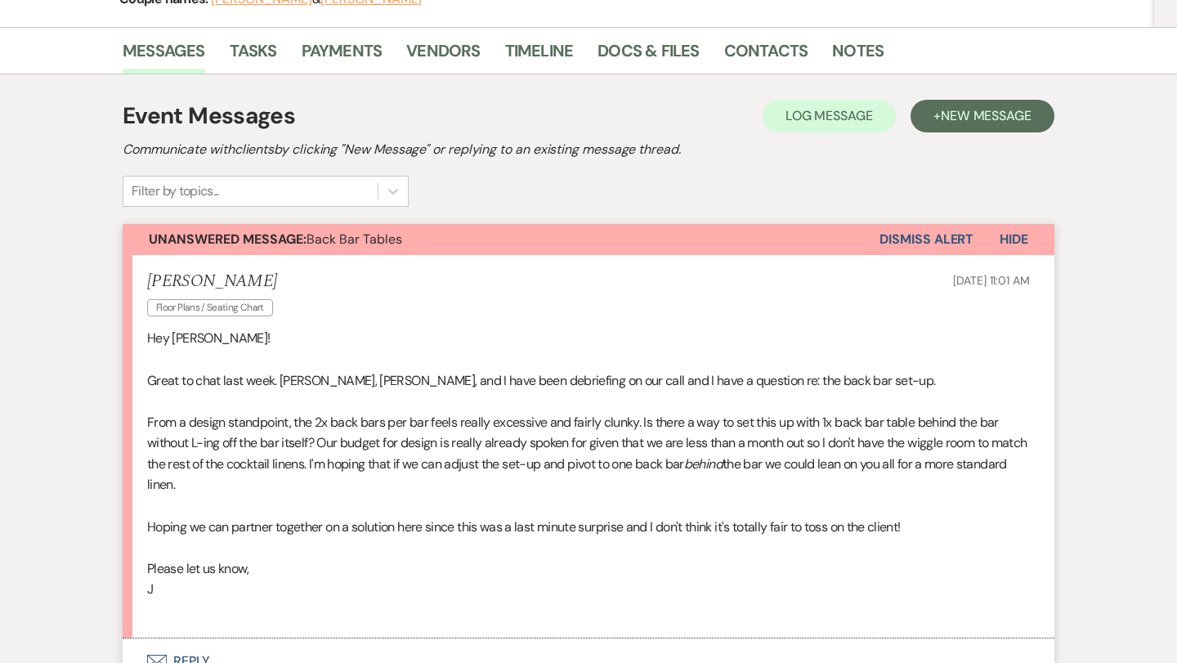 The width and height of the screenshot is (1177, 663). I want to click on a: Messages, so click(163, 56).